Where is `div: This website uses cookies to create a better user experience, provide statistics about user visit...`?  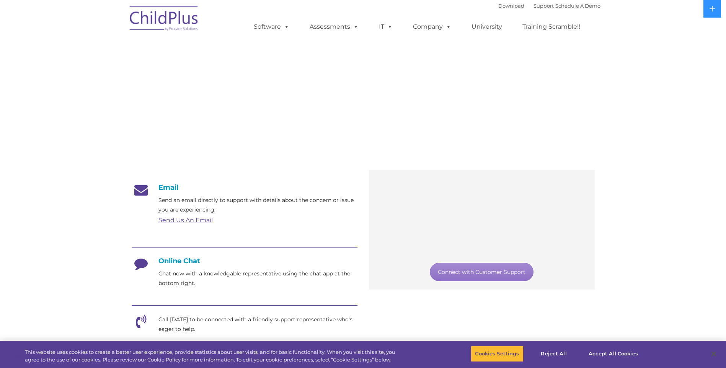 div: This website uses cookies to create a better user experience, provide statistics about user visit... is located at coordinates (212, 356).